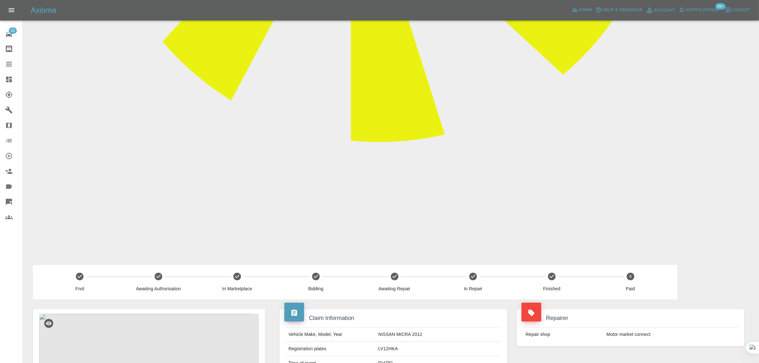 Image resolution: width=759 pixels, height=363 pixels. I want to click on text: 8, so click(631, 276).